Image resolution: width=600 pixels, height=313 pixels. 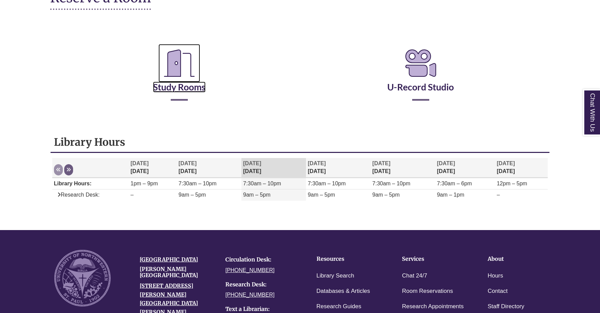 I want to click on a: Hours, so click(x=495, y=276).